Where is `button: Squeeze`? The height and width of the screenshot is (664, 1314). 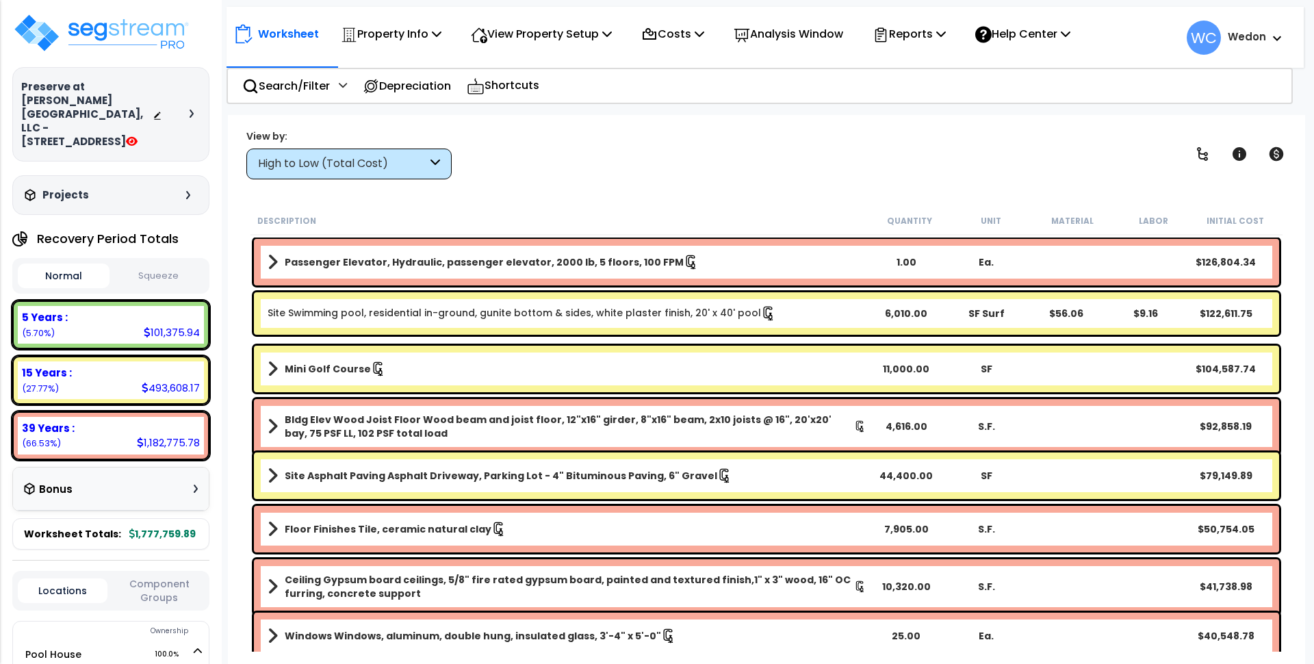
button: Squeeze is located at coordinates (159, 276).